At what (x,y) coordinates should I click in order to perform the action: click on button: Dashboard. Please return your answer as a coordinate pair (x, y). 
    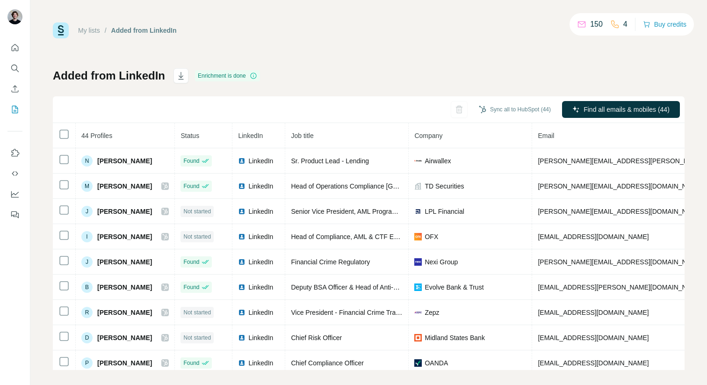
    Looking at the image, I should click on (15, 194).